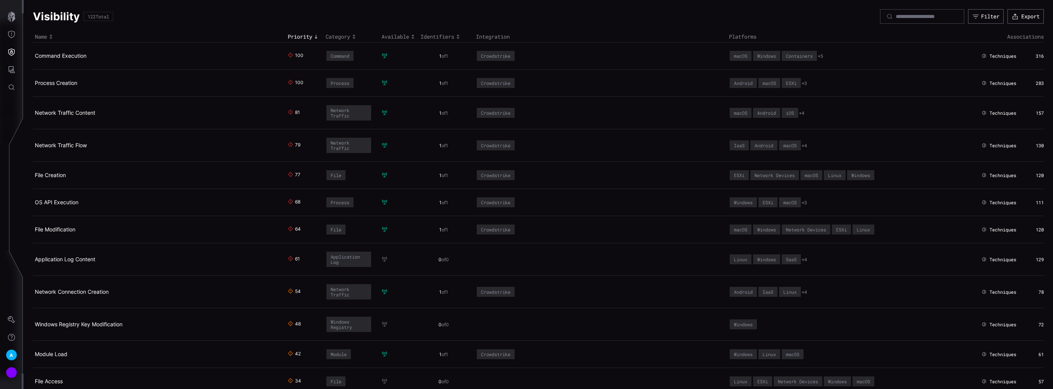 This screenshot has height=389, width=1053. Describe the element at coordinates (50, 175) in the screenshot. I see `a: File Creation` at that location.